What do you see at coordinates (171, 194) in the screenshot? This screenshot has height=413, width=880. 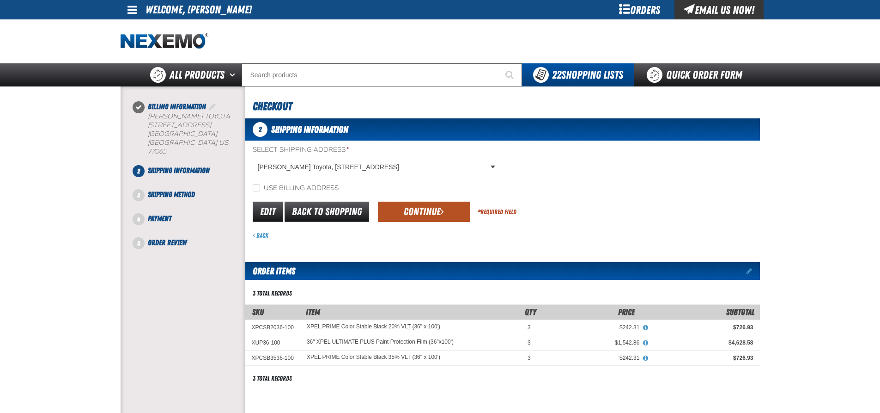 I see `span: Shipping Method` at bounding box center [171, 194].